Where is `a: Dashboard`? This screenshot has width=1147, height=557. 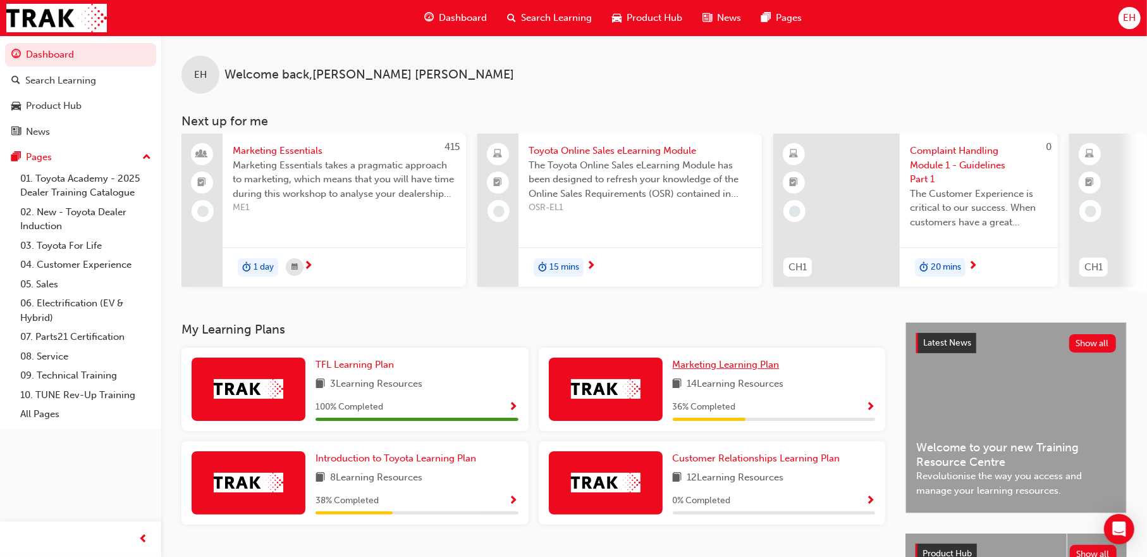
a: Dashboard is located at coordinates (80, 54).